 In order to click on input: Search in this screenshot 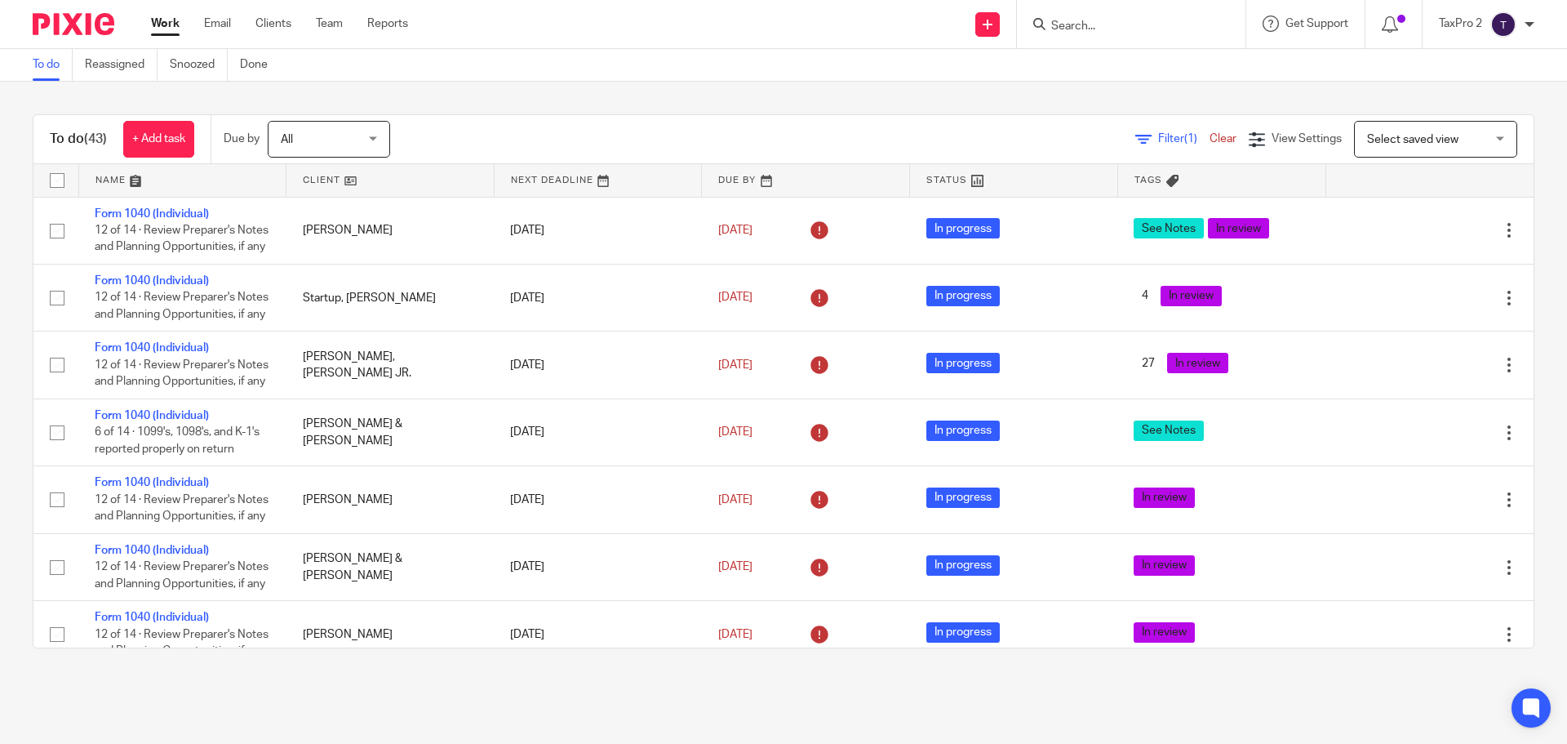, I will do `click(1123, 27)`.